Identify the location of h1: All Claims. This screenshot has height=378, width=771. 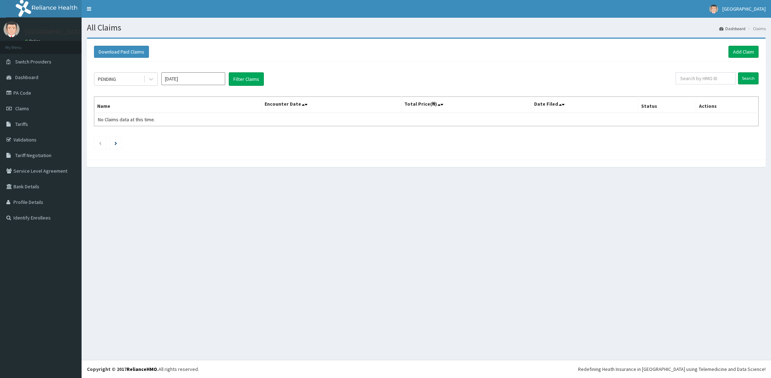
(426, 28).